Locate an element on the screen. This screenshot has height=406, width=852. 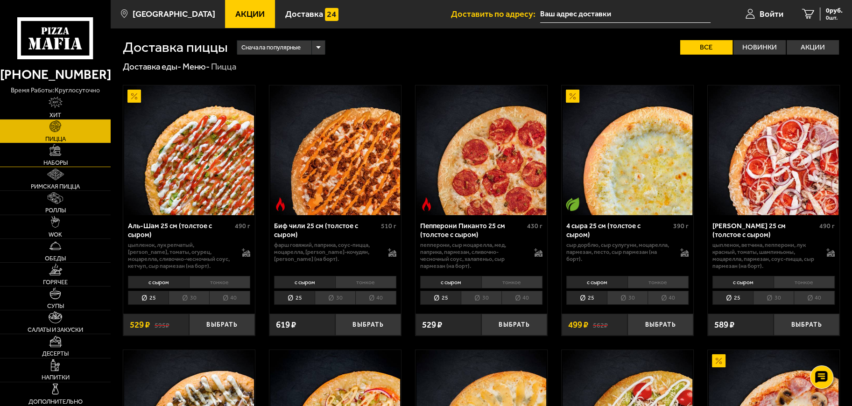
div: Пепперони Пиканто 25 см (толстое с сыром) is located at coordinates (473, 230).